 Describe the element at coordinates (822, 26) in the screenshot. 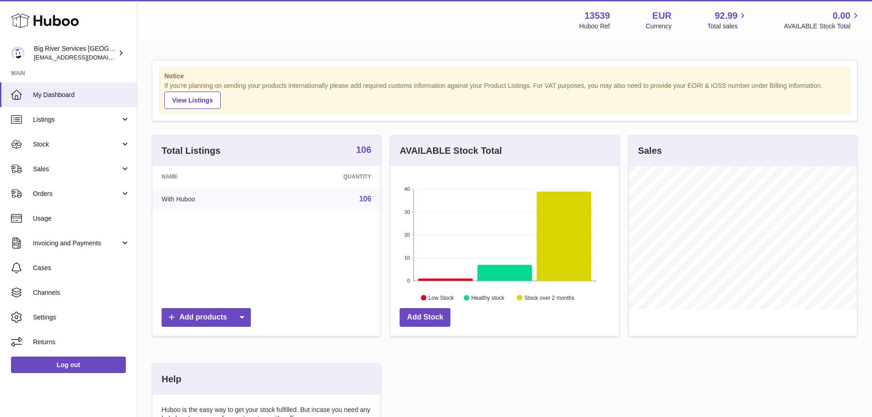

I see `span: AVAILABLE Stock Total` at that location.